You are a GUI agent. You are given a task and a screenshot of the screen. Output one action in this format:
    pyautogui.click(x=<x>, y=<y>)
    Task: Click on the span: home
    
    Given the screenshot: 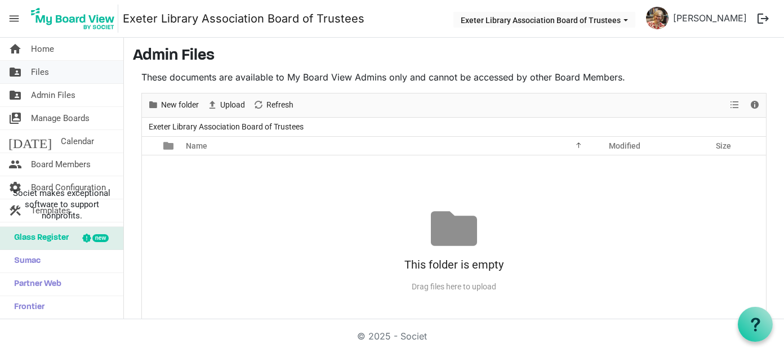 What is the action you would take?
    pyautogui.click(x=15, y=49)
    